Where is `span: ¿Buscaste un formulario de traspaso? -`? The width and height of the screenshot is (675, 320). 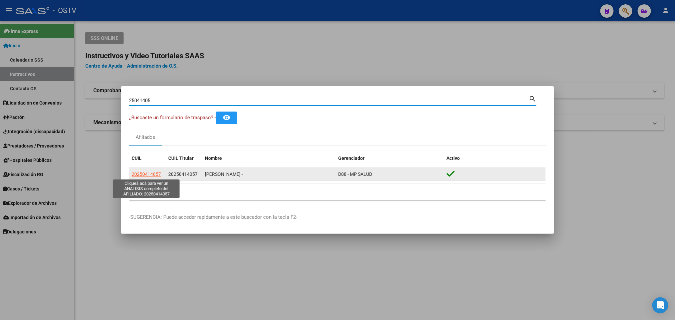
span: ¿Buscaste un formulario de traspaso? - is located at coordinates (172, 118).